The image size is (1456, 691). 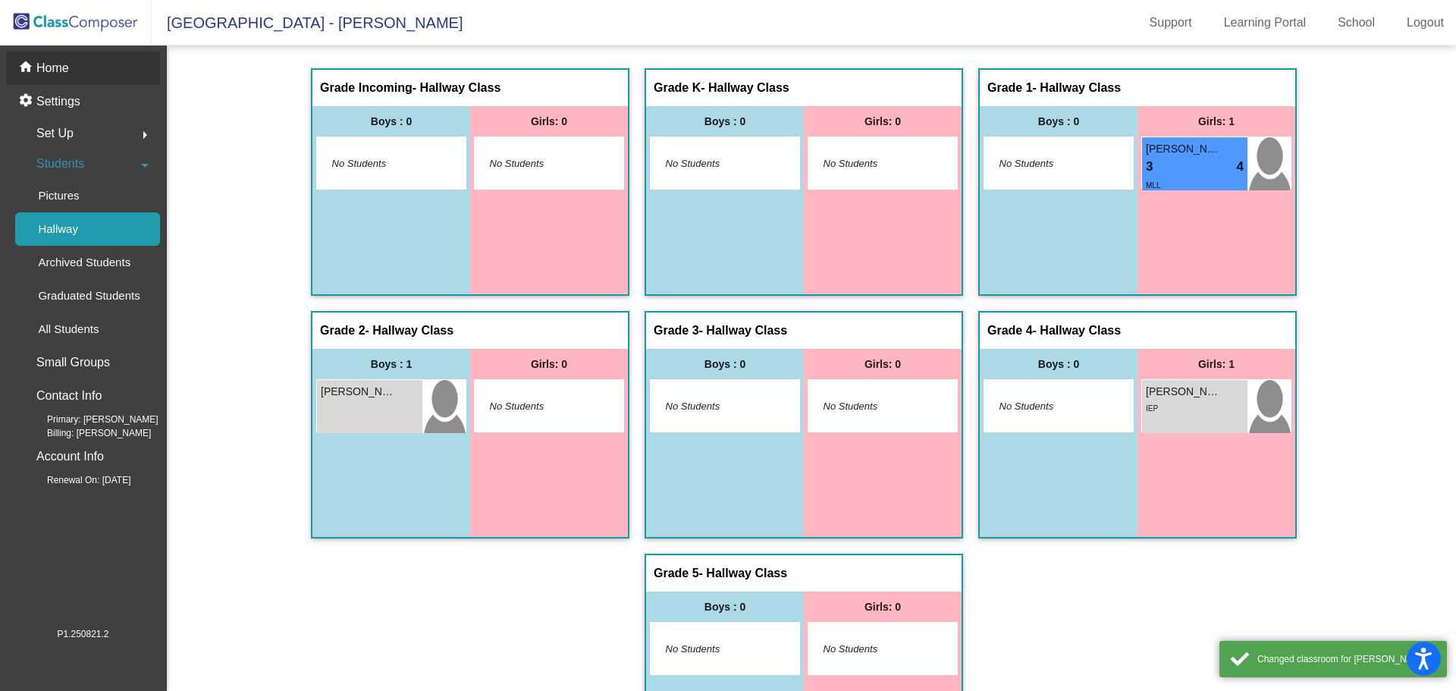 I want to click on div: Boys : 1, so click(x=391, y=364).